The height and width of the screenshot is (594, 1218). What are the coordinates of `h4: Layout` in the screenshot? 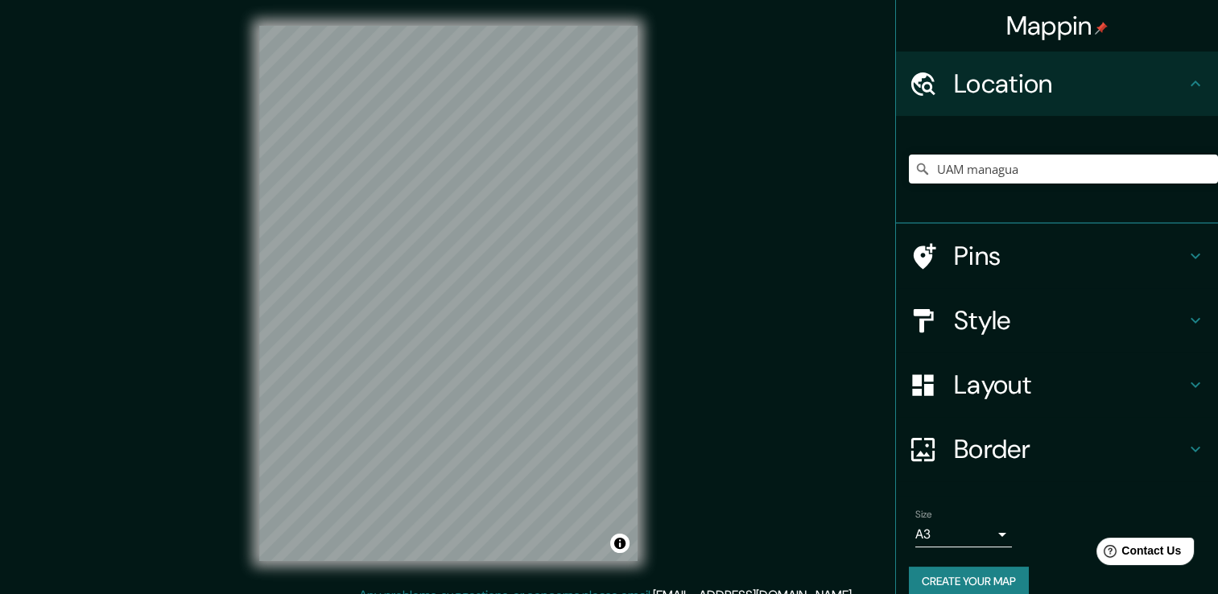 It's located at (1070, 385).